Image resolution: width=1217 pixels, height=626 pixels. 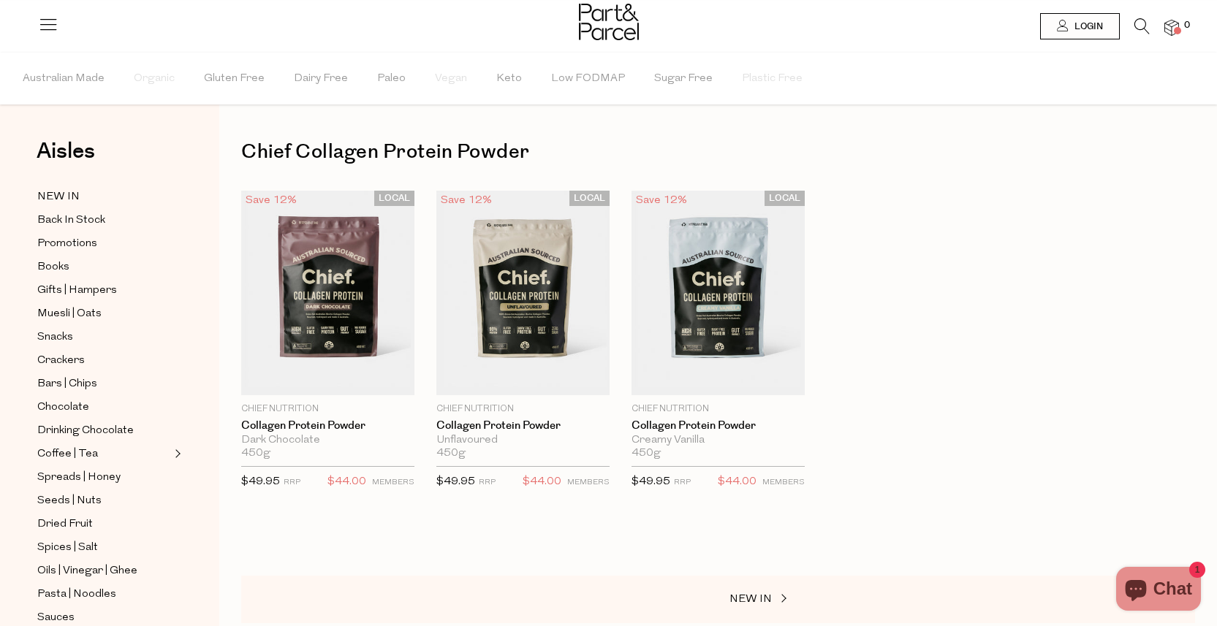 What do you see at coordinates (69, 314) in the screenshot?
I see `span: Muesli | Oats` at bounding box center [69, 314].